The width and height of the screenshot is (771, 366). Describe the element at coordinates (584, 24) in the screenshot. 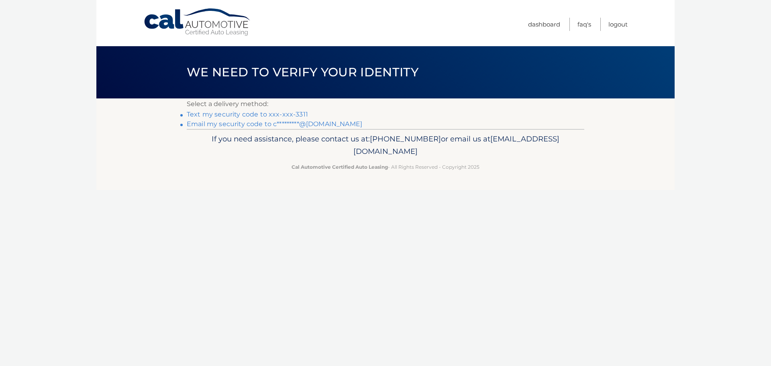

I see `a: FAQ's` at that location.